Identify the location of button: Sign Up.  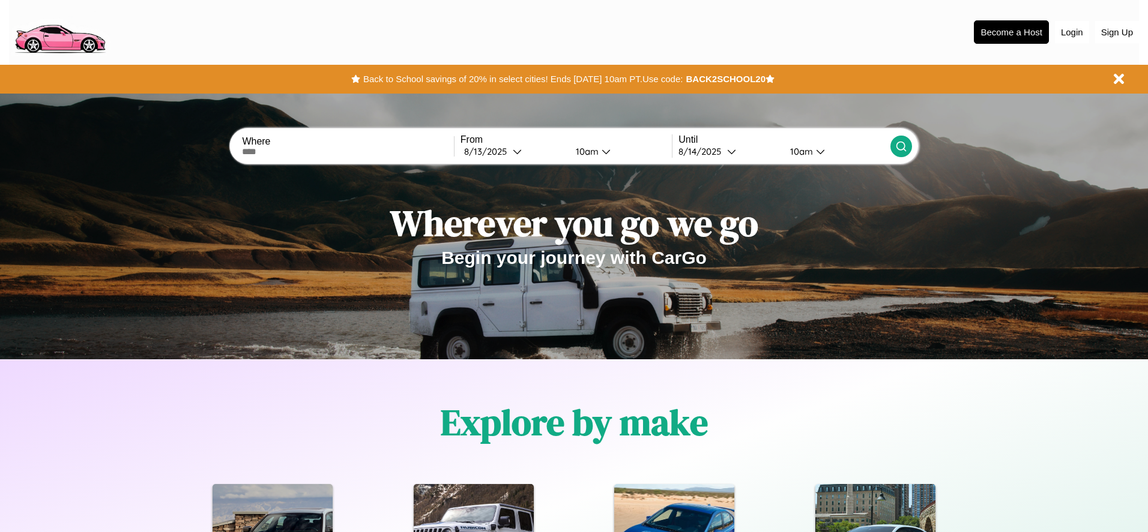
(1117, 32).